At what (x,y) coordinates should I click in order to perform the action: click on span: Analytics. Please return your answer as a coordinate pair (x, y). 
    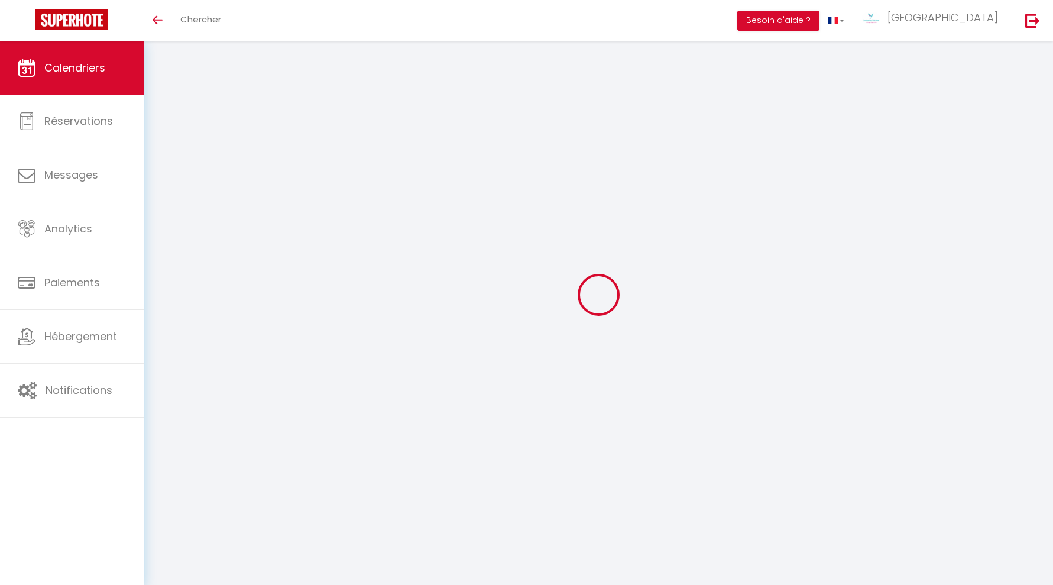
    Looking at the image, I should click on (68, 228).